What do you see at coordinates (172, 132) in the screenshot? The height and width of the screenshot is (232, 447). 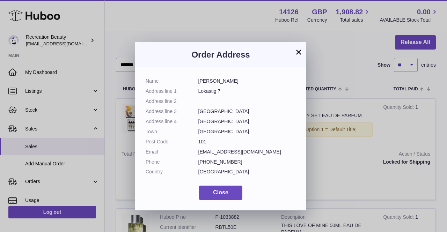 I see `dt: Town` at bounding box center [172, 132].